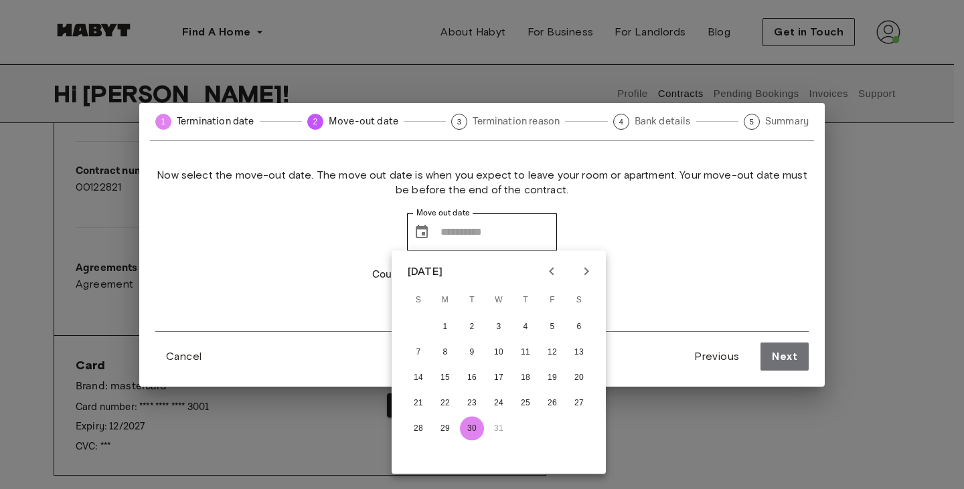  I want to click on button: 20, so click(579, 378).